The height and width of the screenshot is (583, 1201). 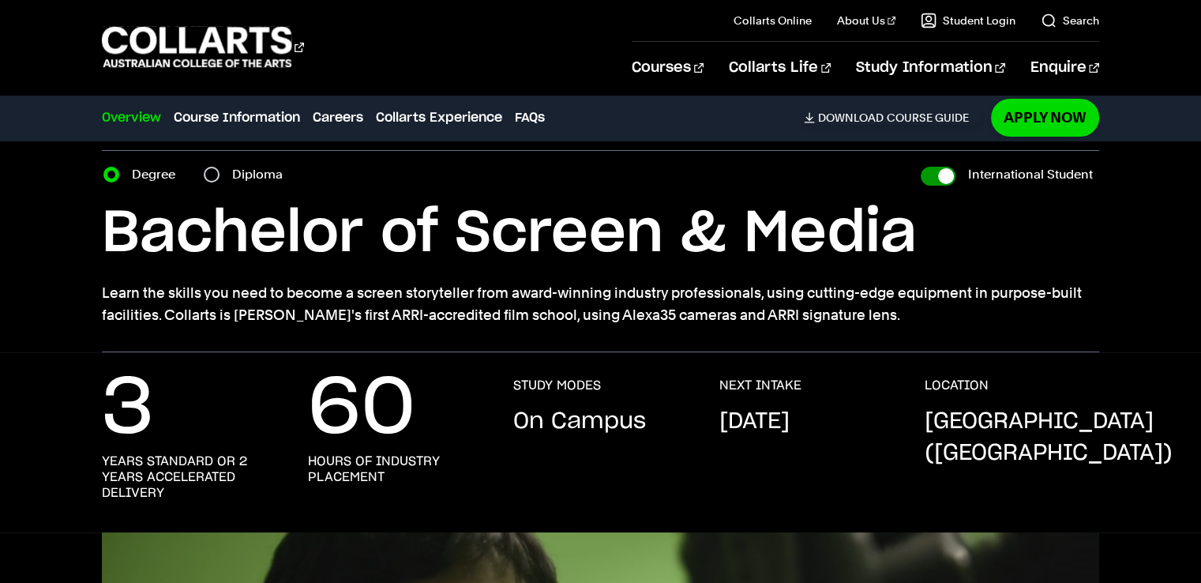 I want to click on a: Careers, so click(x=338, y=118).